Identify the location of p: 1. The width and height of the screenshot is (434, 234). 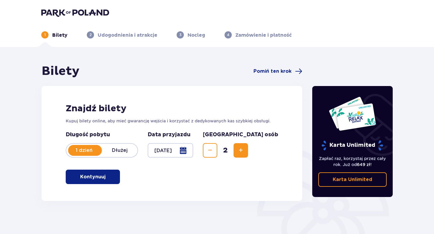
(45, 35).